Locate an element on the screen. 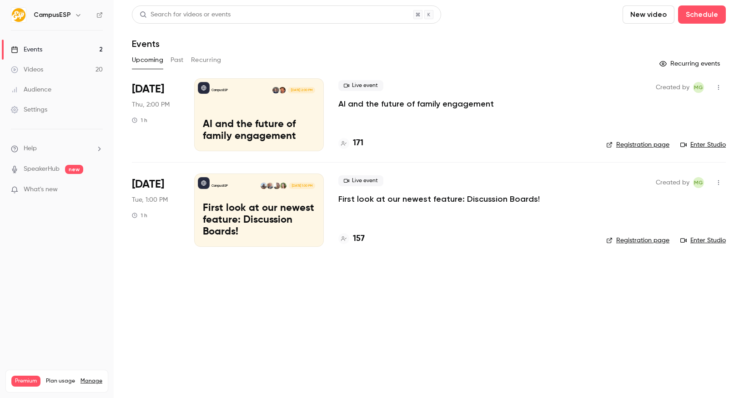 The height and width of the screenshot is (398, 744). img: CampusESP is located at coordinates (19, 15).